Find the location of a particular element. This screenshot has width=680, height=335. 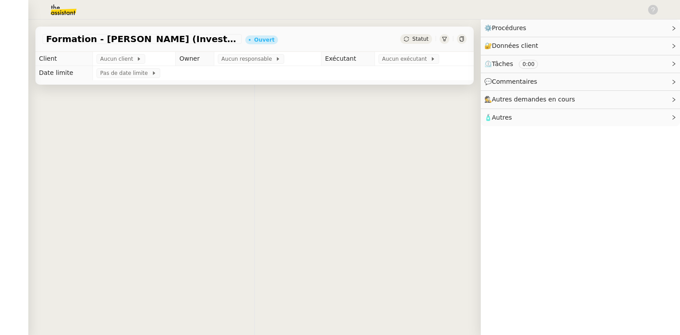

div: Ouvert is located at coordinates (264, 40).